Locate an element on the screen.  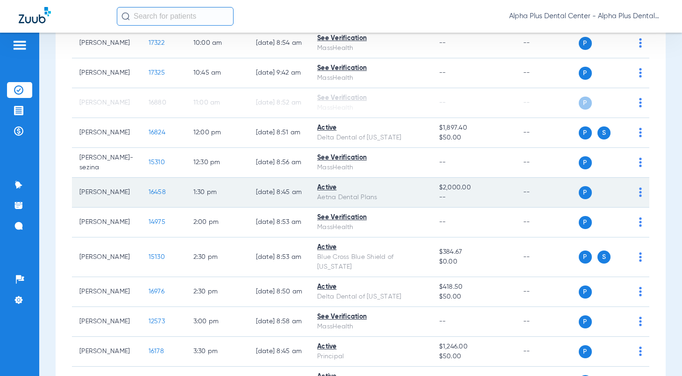
span: $418.50 is located at coordinates (473, 287).